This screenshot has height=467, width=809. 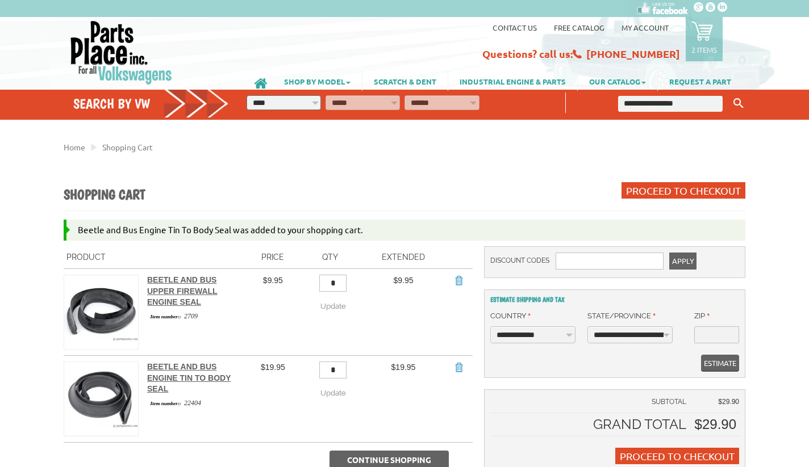 I want to click on span: Estimate, so click(x=719, y=363).